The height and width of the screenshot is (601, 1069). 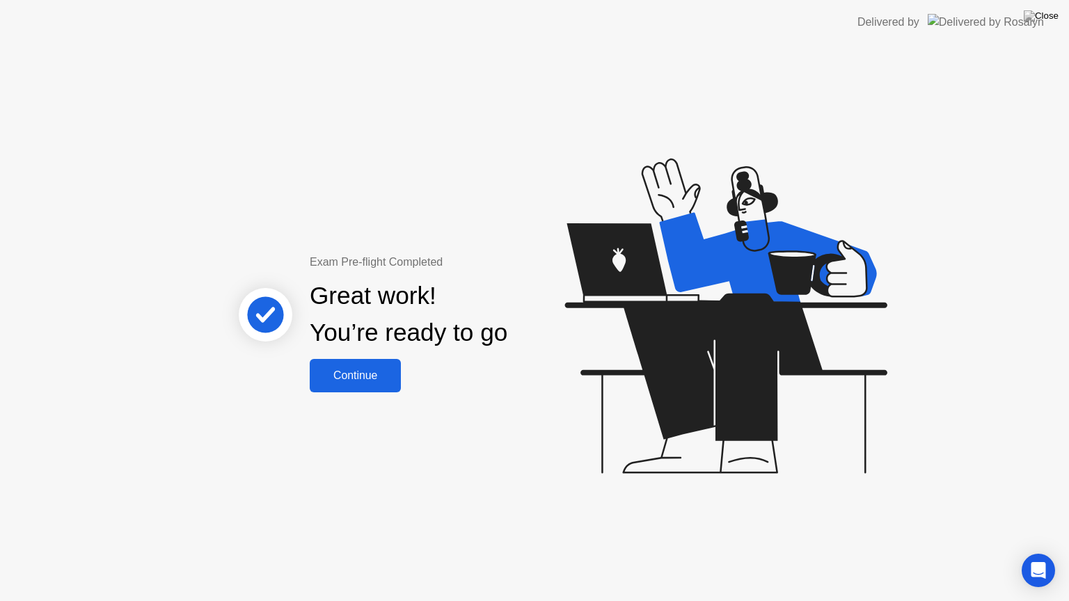 I want to click on div: Great work! You’re ready to go, so click(x=409, y=315).